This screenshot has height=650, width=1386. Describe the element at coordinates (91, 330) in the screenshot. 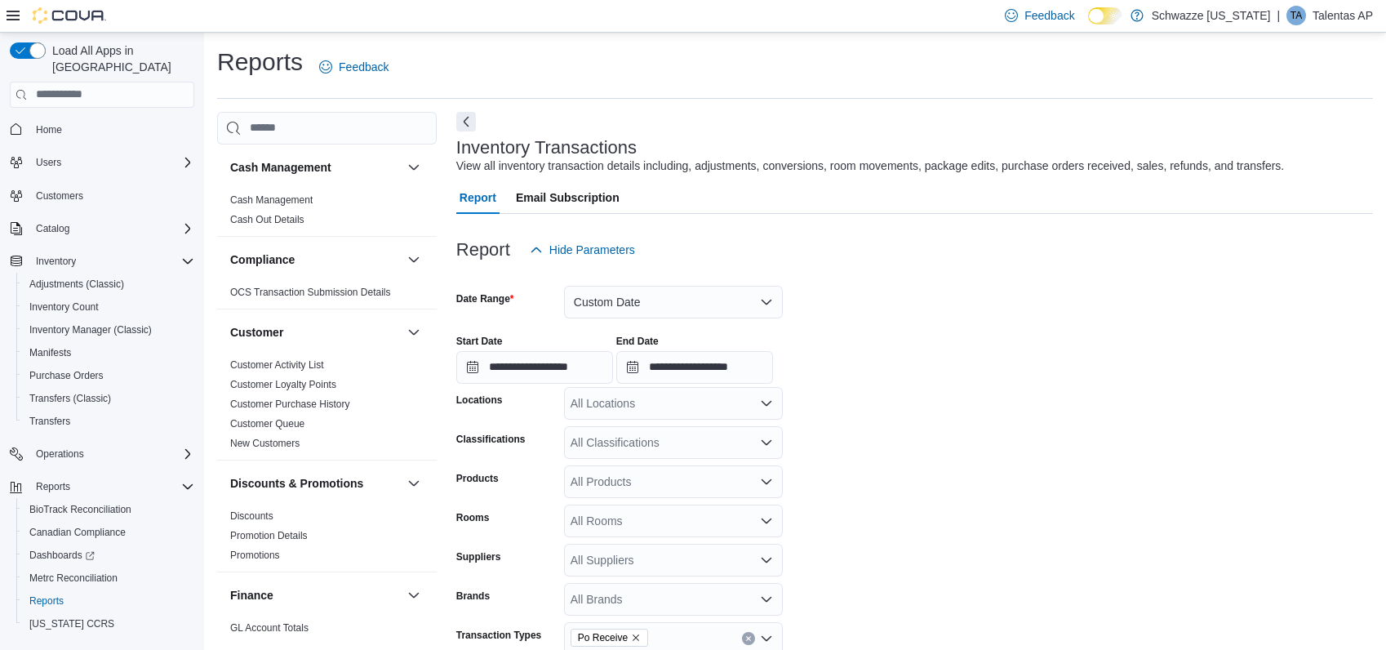

I see `span: Inventory Manager (Classic)` at that location.